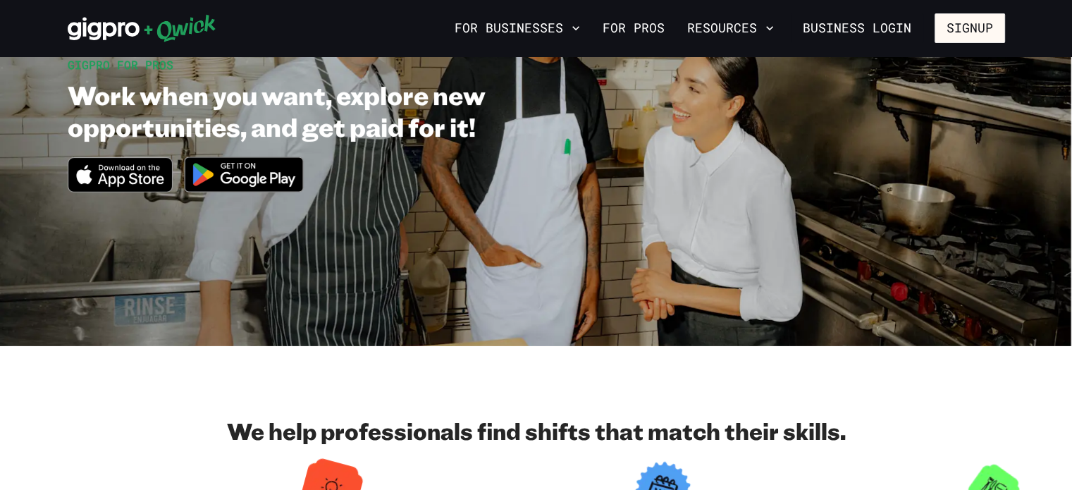  I want to click on h2: We help professionals find shifts that match their skills., so click(536, 430).